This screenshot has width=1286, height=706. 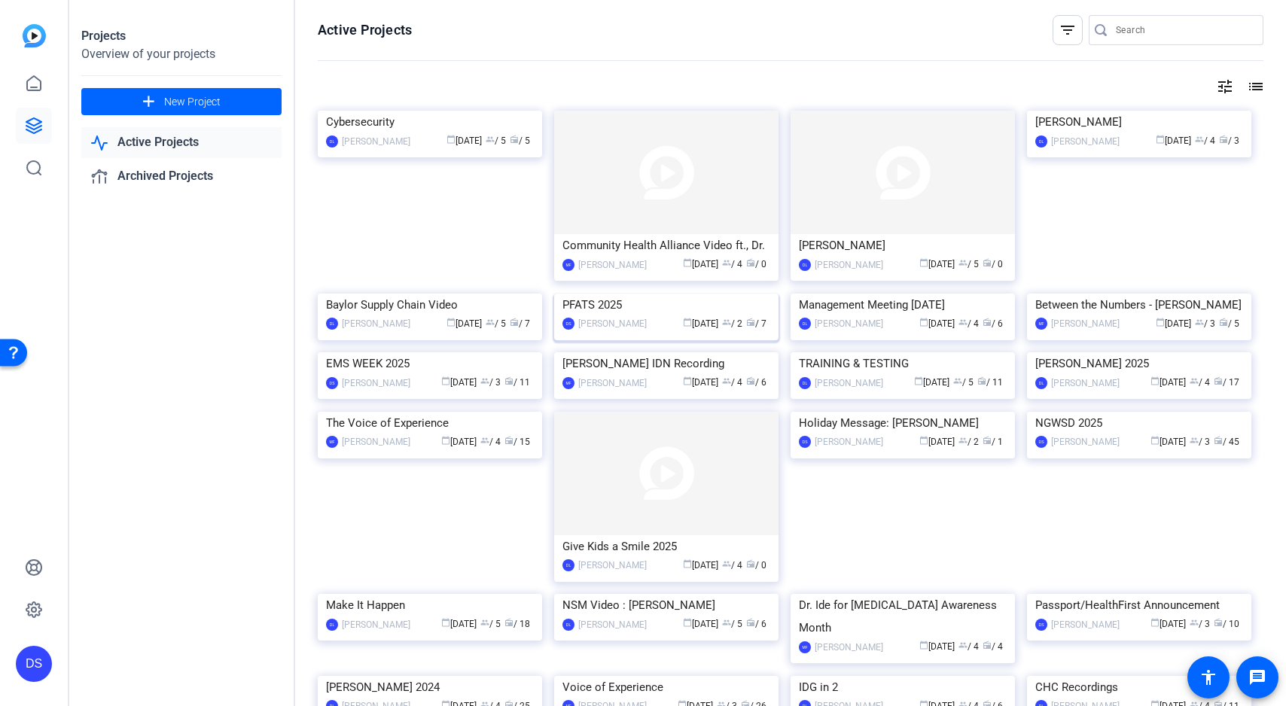 What do you see at coordinates (756, 324) in the screenshot?
I see `span: / 7` at bounding box center [756, 324].